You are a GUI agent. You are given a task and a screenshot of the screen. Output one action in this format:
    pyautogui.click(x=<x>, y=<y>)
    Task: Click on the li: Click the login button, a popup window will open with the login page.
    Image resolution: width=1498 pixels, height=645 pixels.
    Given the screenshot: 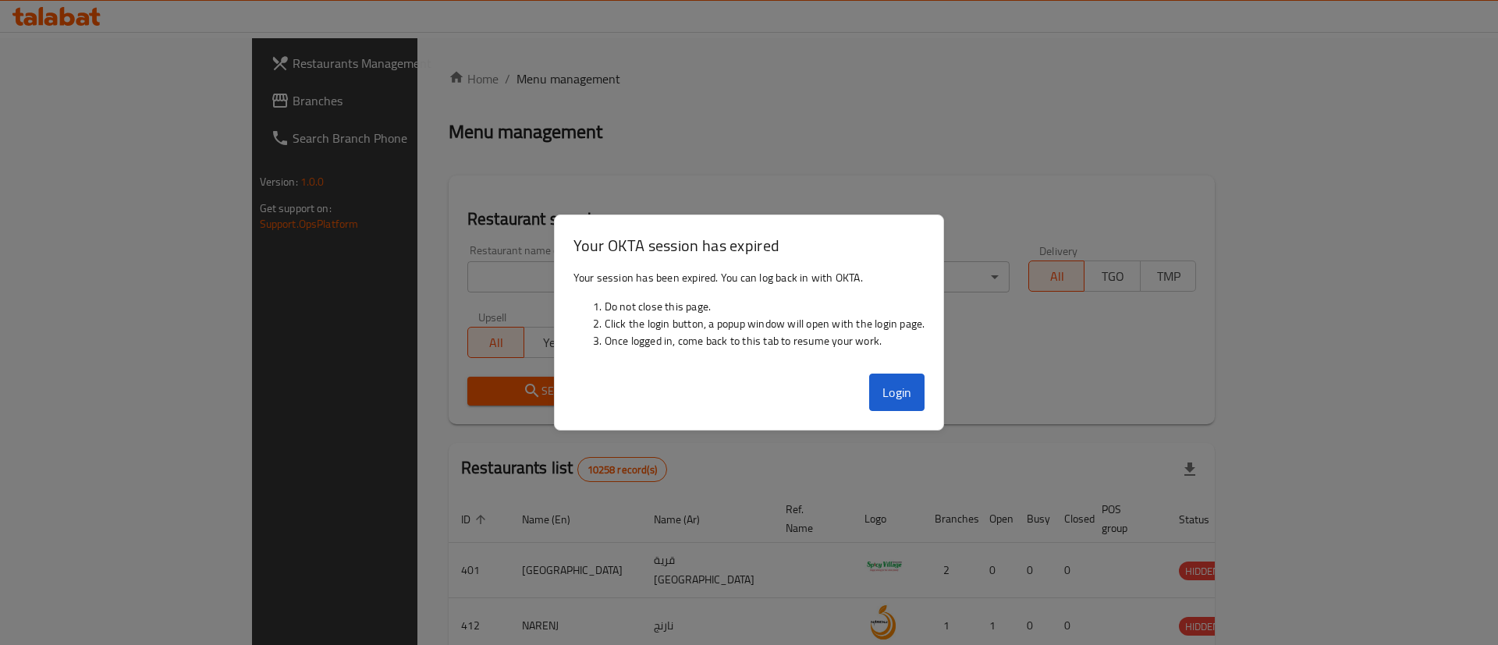 What is the action you would take?
    pyautogui.click(x=765, y=324)
    